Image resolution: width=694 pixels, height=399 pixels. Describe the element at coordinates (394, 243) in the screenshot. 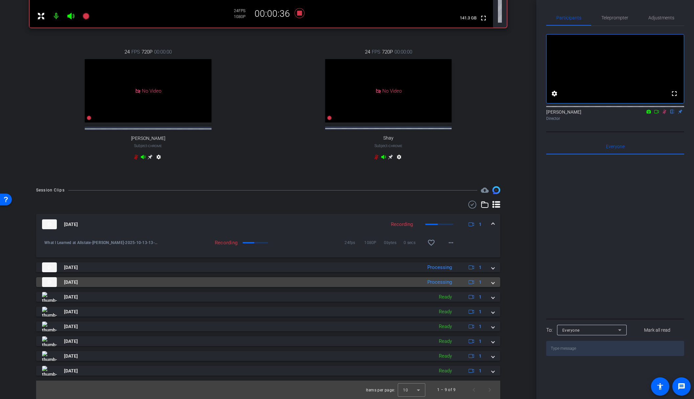

I see `span: 0bytes` at that location.